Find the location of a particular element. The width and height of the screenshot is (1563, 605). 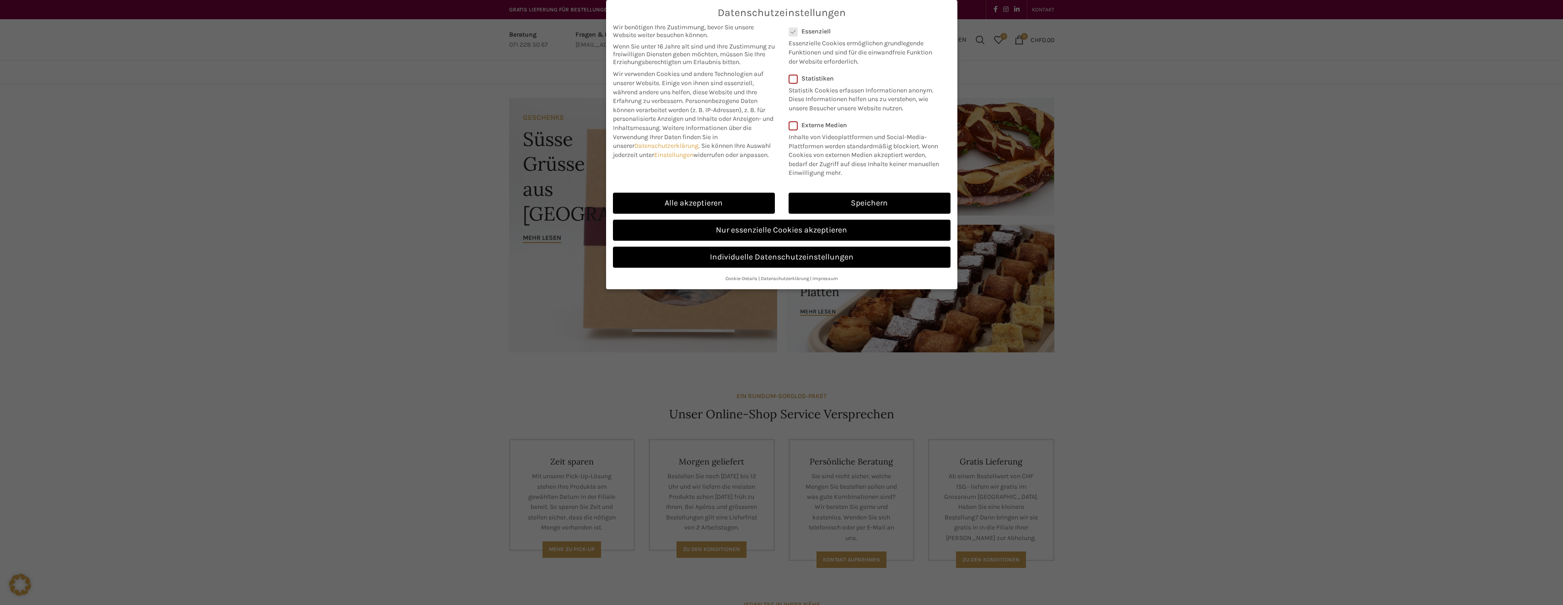

a: Individuelle Datenschutzeinstellungen is located at coordinates (781, 257).